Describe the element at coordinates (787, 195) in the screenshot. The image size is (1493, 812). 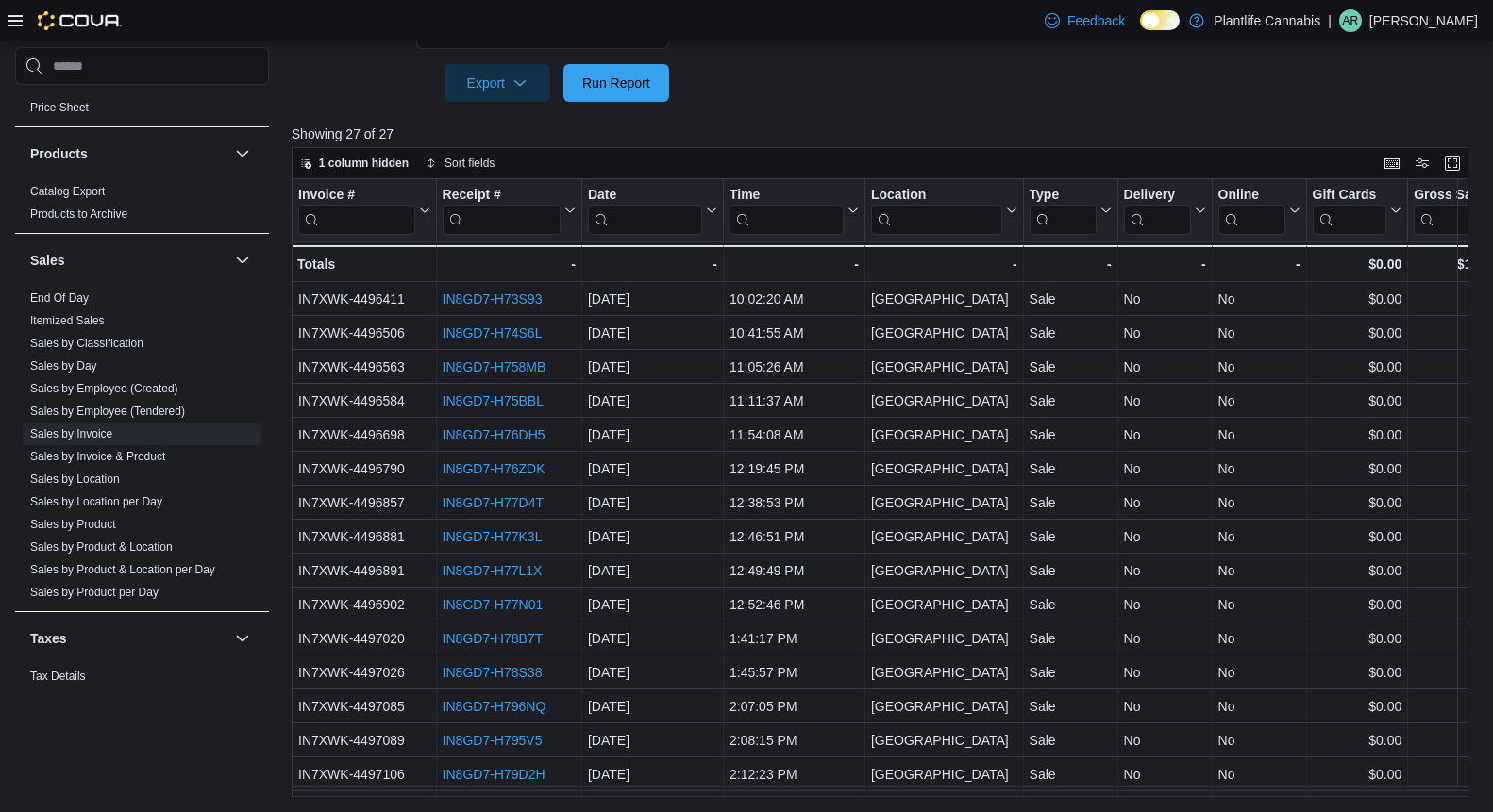
I see `div: Time` at that location.